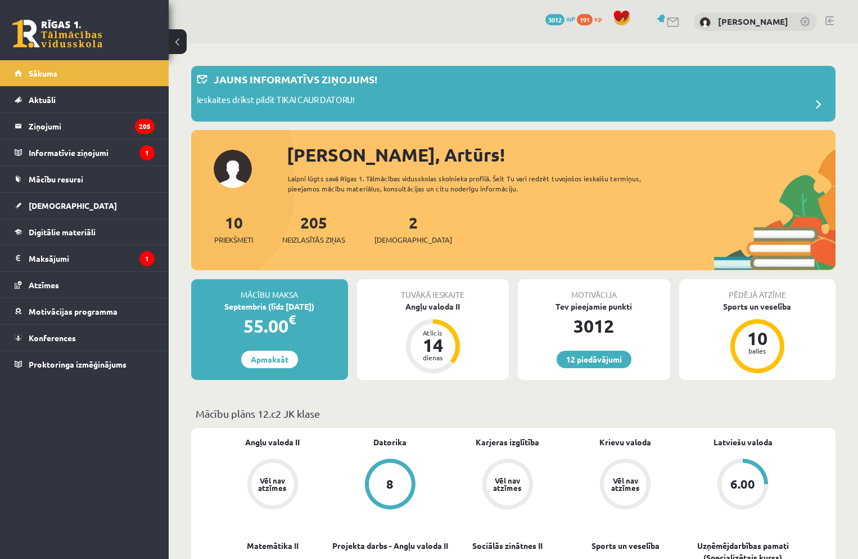 This screenshot has width=858, height=559. I want to click on a: Maksājumi1, so click(84, 258).